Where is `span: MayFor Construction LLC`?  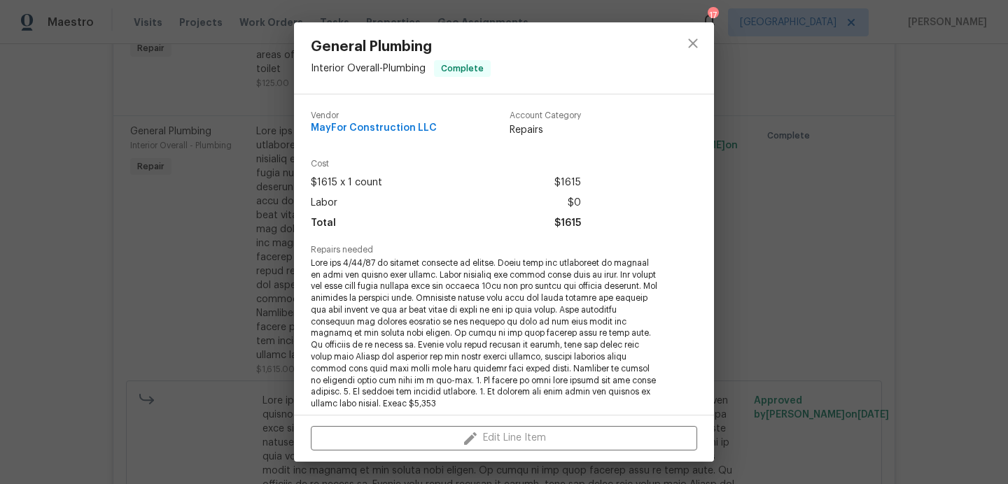
span: MayFor Construction LLC is located at coordinates (374, 128).